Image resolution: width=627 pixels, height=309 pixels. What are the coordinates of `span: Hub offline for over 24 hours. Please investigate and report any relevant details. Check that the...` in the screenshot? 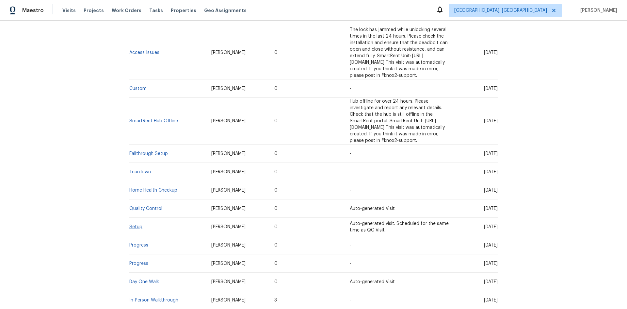 It's located at (397, 121).